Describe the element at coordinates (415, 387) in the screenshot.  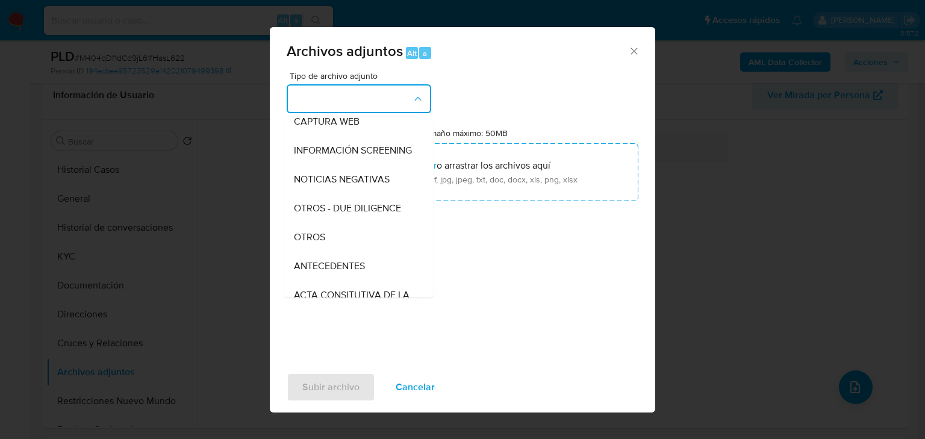
I see `button: Cancelar` at that location.